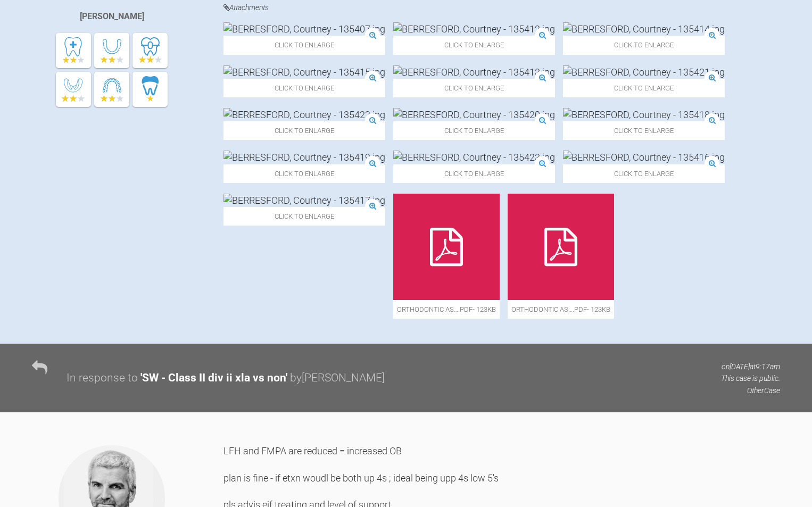 The height and width of the screenshot is (507, 812). What do you see at coordinates (502, 7) in the screenshot?
I see `h4: Attachments` at bounding box center [502, 7].